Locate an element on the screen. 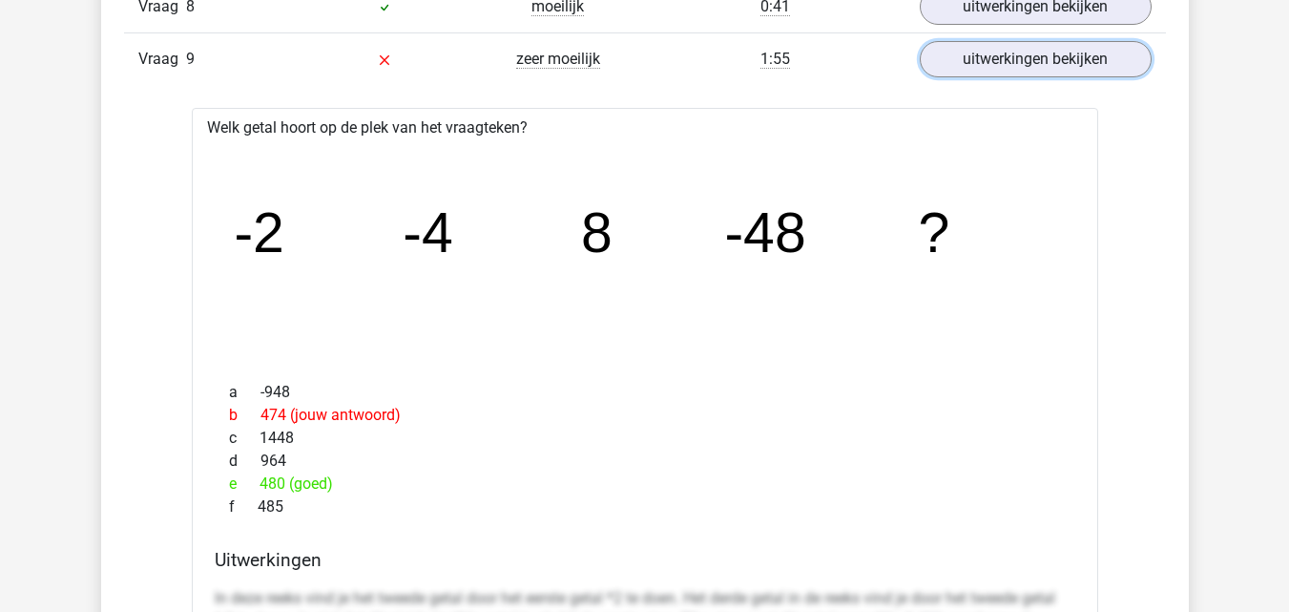  div: 474 (jouw antwoord) is located at coordinates (645, 415).